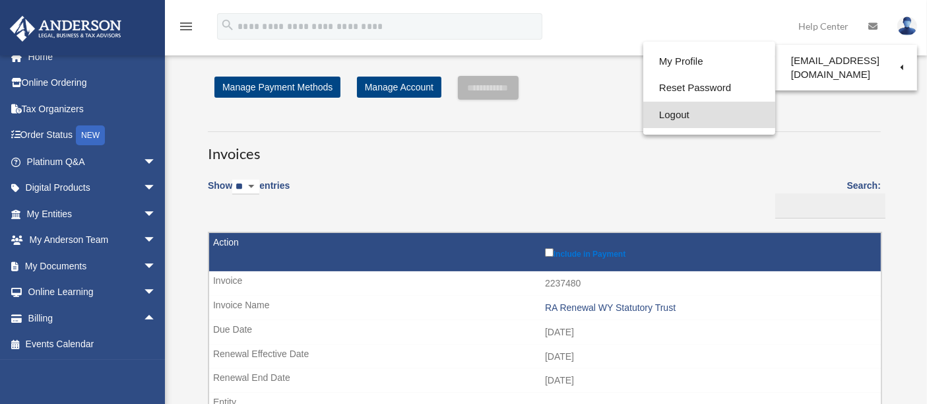 This screenshot has height=404, width=927. Describe the element at coordinates (186, 28) in the screenshot. I see `a: menu` at that location.